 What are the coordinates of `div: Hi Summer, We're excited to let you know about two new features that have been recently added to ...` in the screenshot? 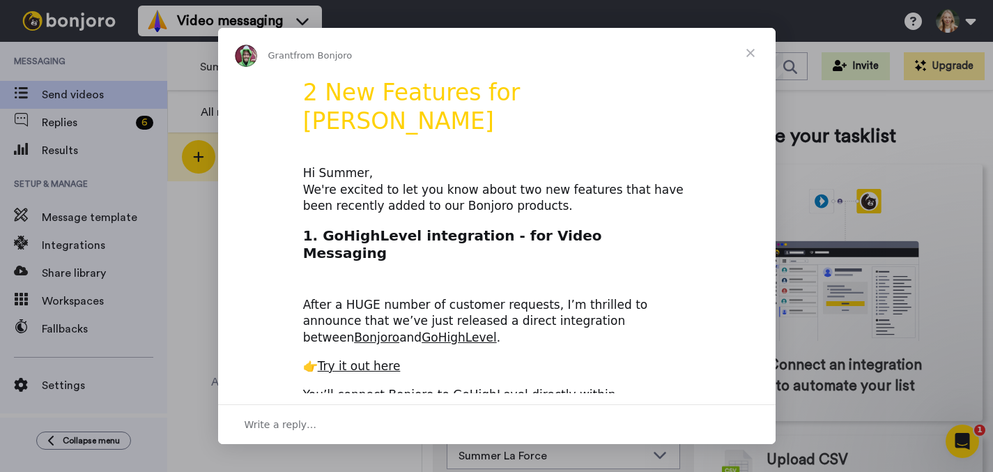 It's located at (497, 189).